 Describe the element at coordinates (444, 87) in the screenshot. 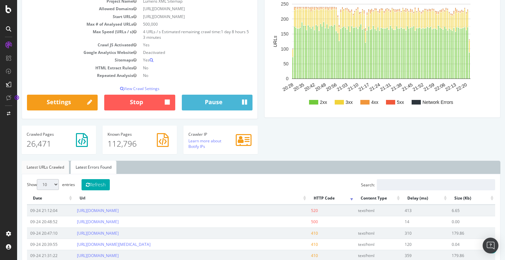

I see `text: 22:20` at that location.